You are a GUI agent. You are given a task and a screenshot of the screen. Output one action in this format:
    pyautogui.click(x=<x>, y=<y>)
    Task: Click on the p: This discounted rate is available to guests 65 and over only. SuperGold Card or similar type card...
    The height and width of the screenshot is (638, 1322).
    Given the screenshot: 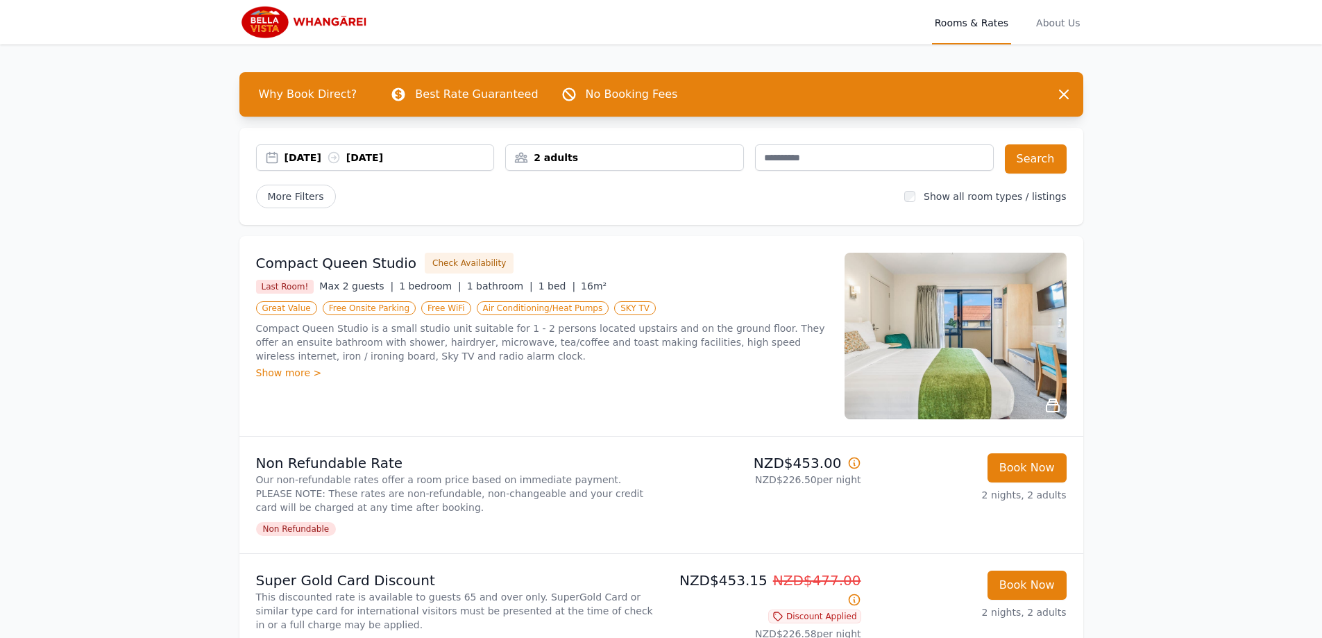 What is the action you would take?
    pyautogui.click(x=456, y=611)
    